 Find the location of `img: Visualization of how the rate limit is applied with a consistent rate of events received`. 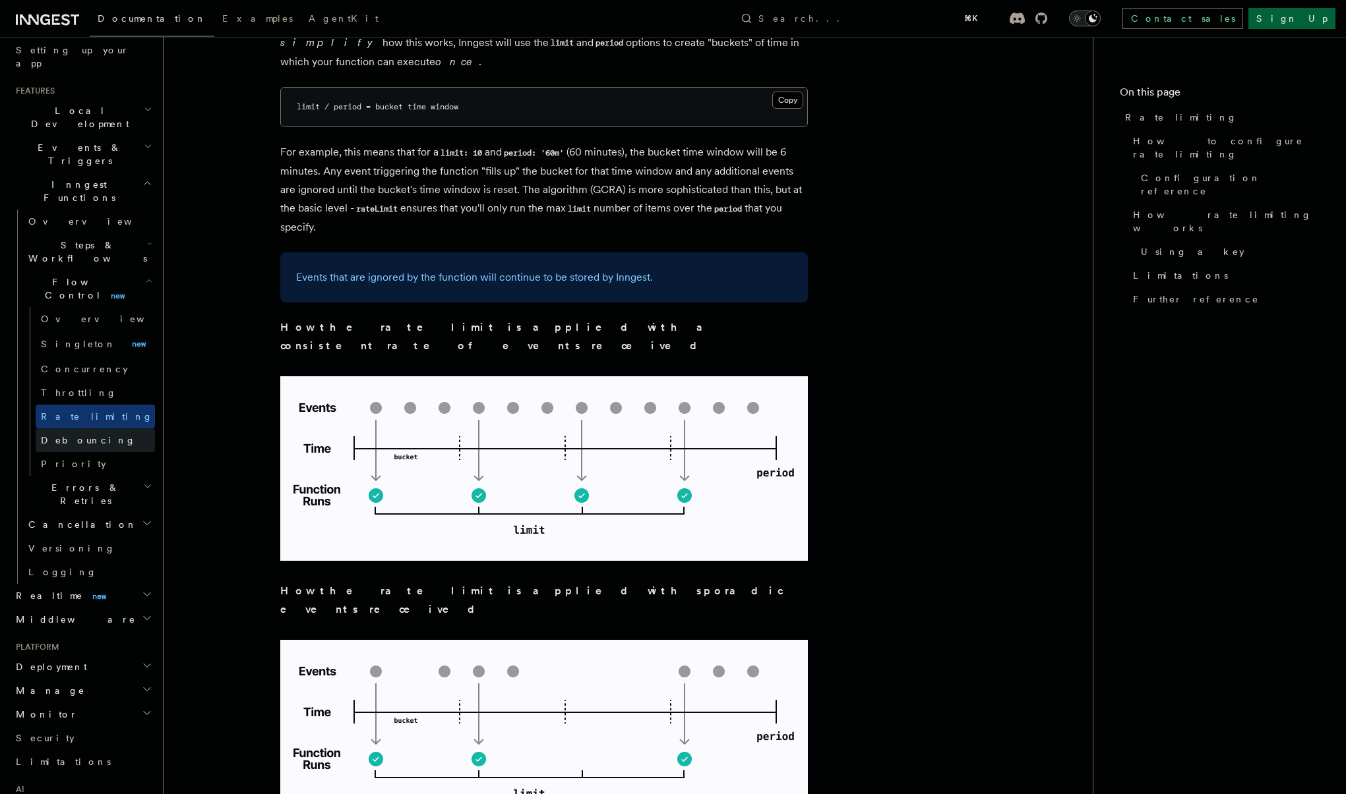

img: Visualization of how the rate limit is applied with a consistent rate of events received is located at coordinates (544, 469).